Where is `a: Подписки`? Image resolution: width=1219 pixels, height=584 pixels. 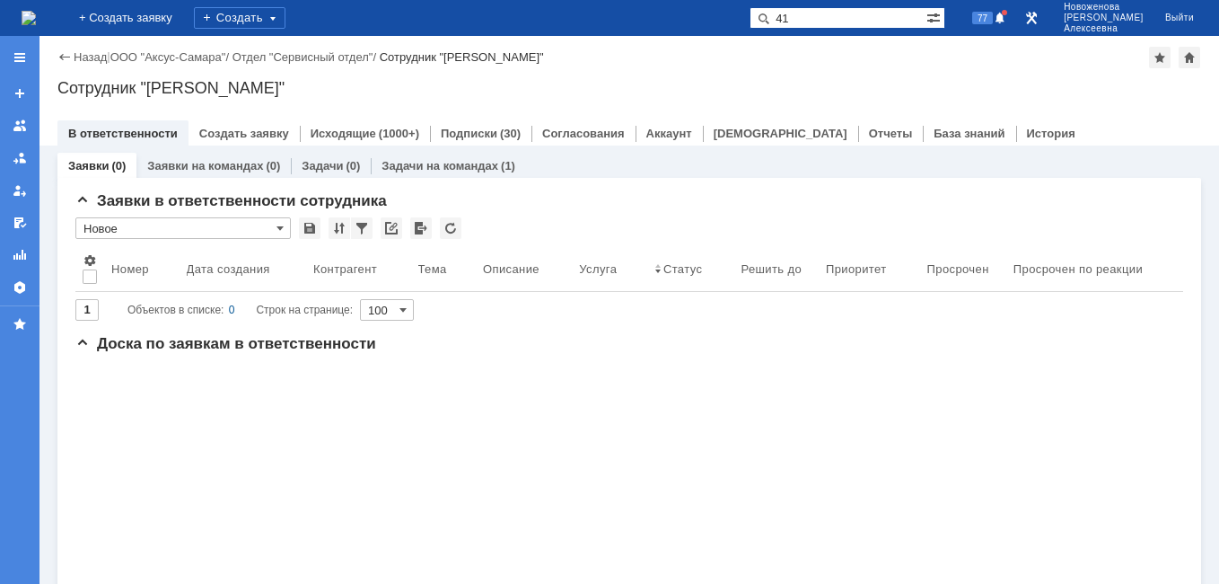 a: Подписки is located at coordinates (469, 133).